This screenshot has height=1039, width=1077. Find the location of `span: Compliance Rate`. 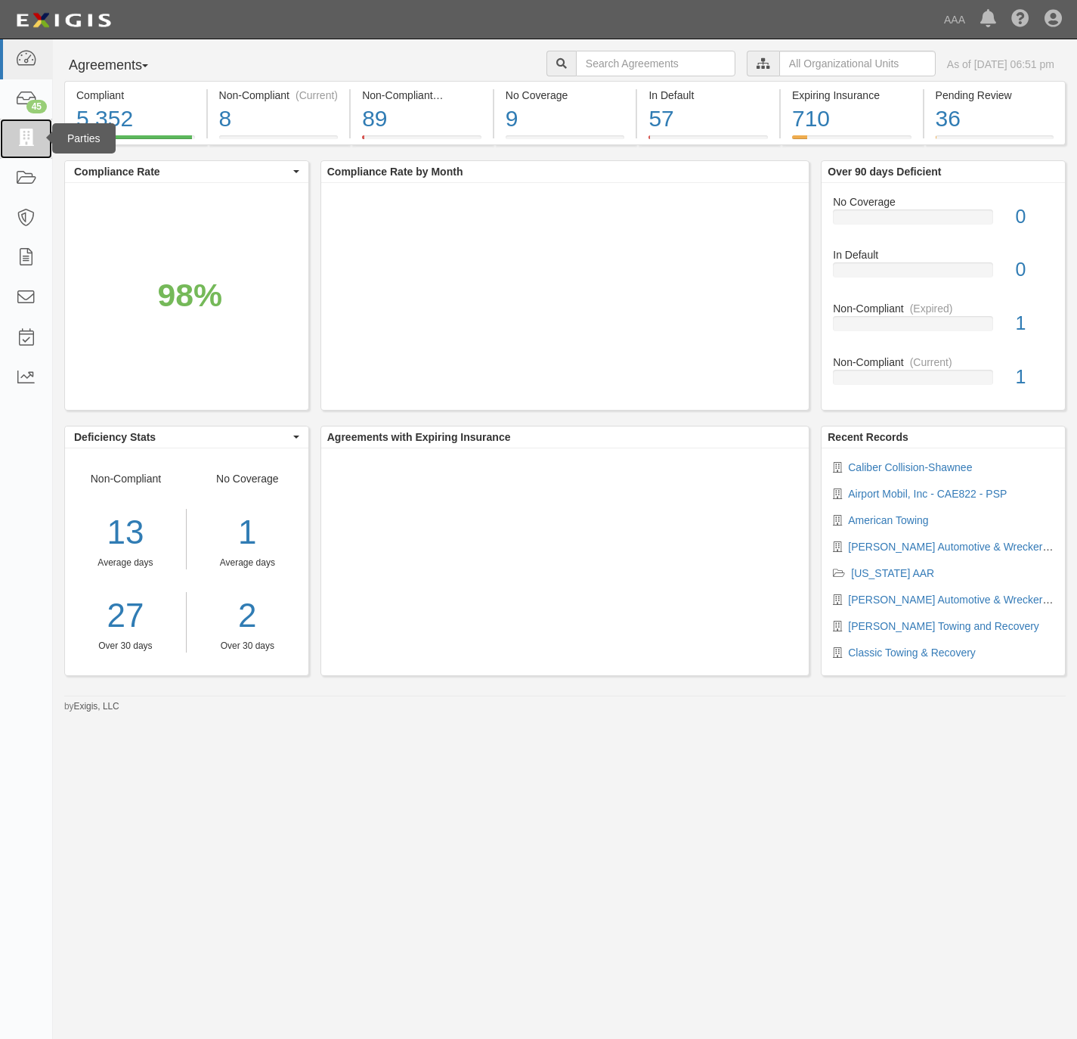

span: Compliance Rate is located at coordinates (181, 172).